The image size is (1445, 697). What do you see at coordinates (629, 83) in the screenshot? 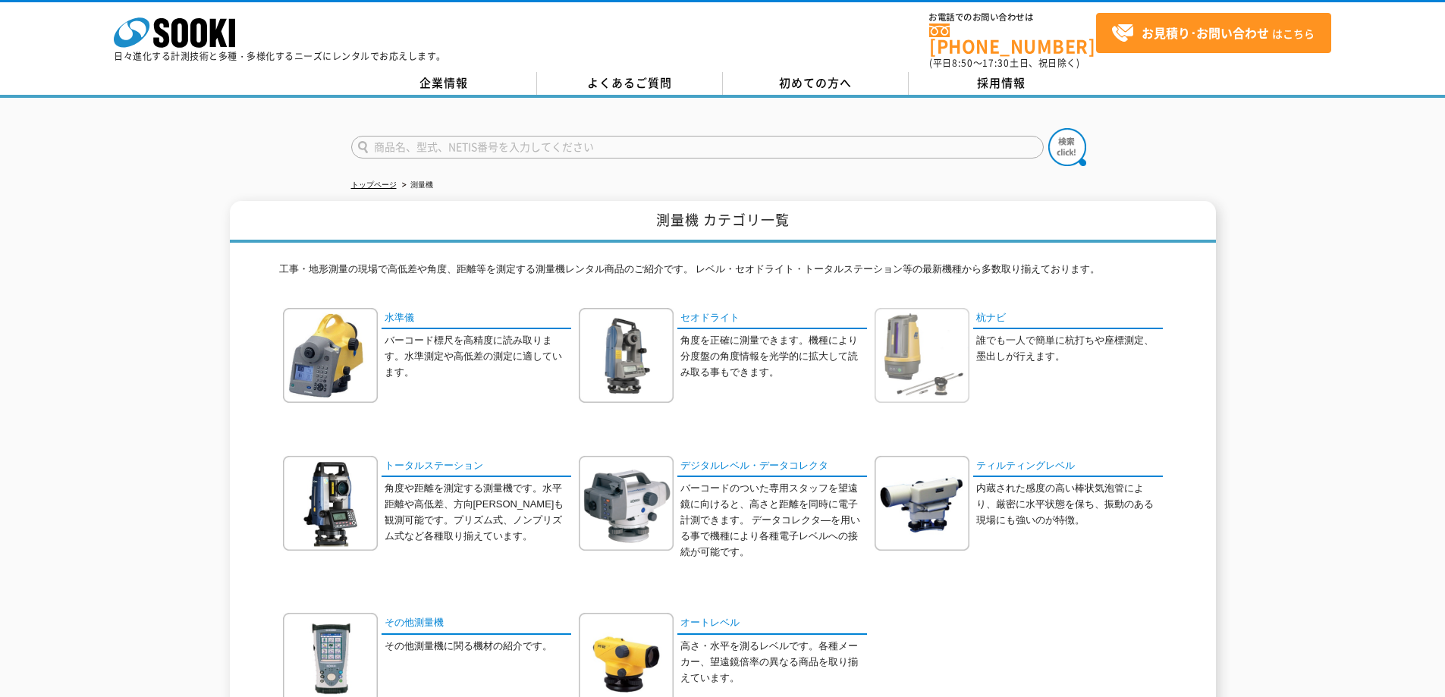
I see `a: よくあるご質問` at bounding box center [629, 83].